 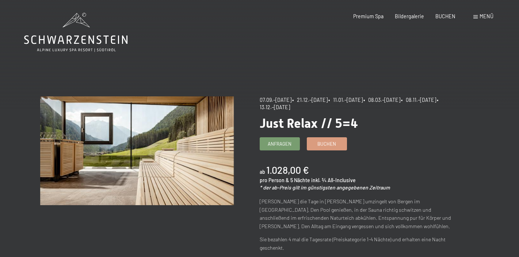 I want to click on a: Buchen, so click(x=327, y=144).